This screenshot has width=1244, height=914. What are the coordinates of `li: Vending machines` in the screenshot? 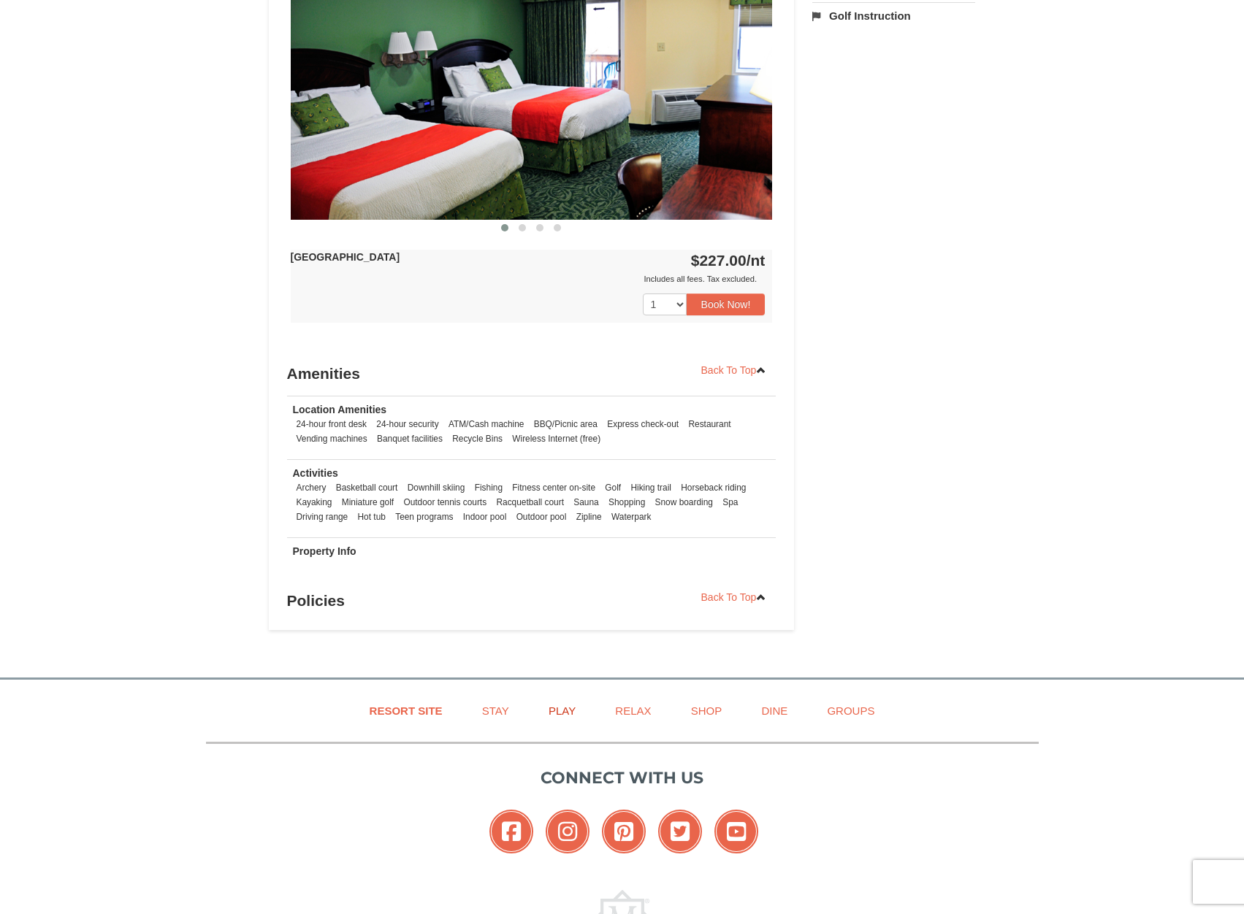 It's located at (332, 439).